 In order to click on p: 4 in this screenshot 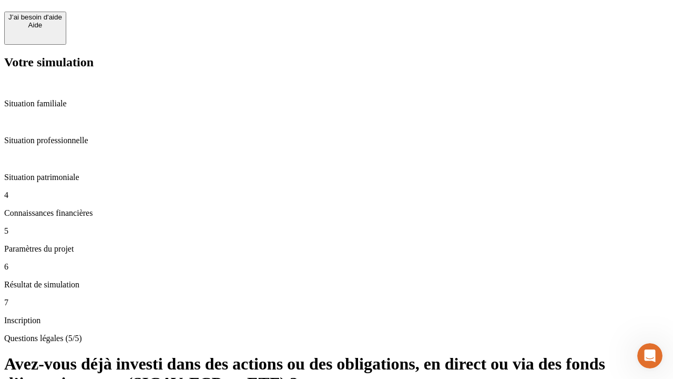, I will do `click(337, 195)`.